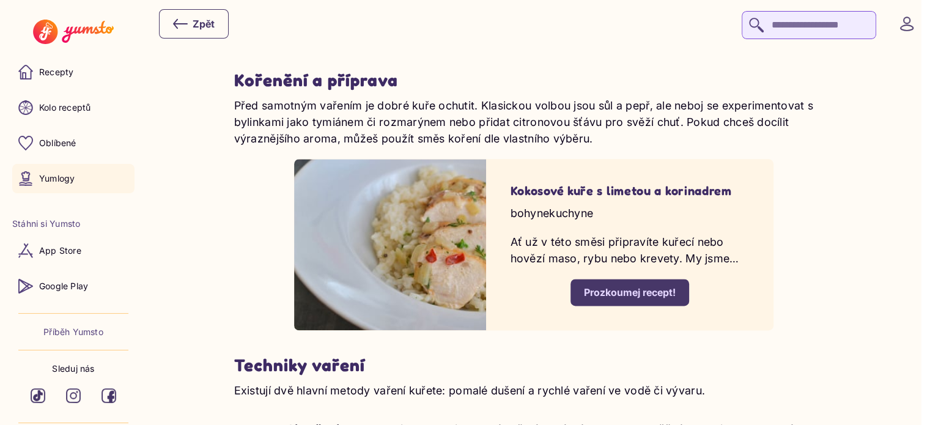 The width and height of the screenshot is (930, 425). What do you see at coordinates (73, 32) in the screenshot?
I see `img: Yumsto logo` at bounding box center [73, 32].